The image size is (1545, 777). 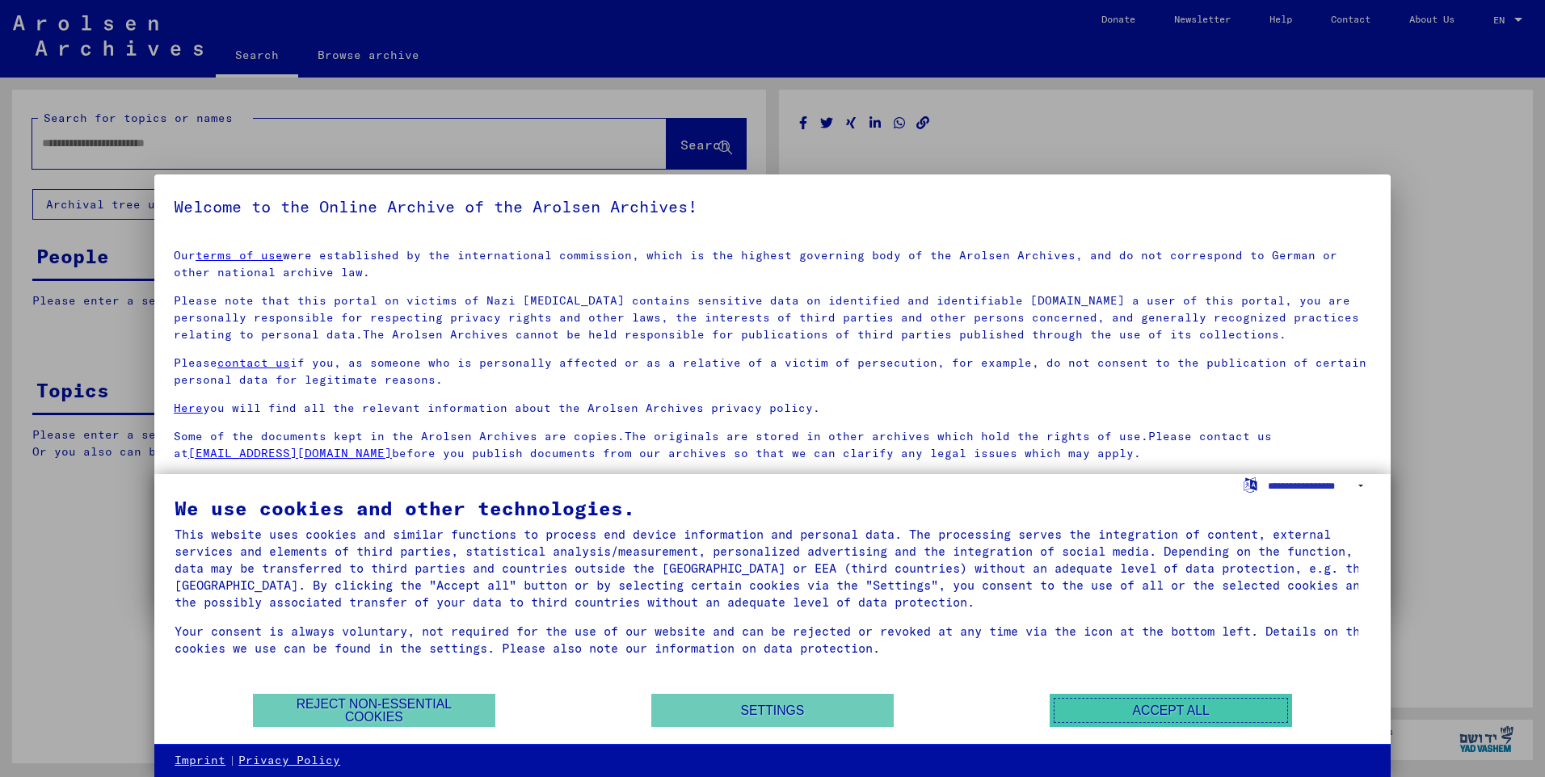 I want to click on a: Privacy Policy, so click(x=289, y=761).